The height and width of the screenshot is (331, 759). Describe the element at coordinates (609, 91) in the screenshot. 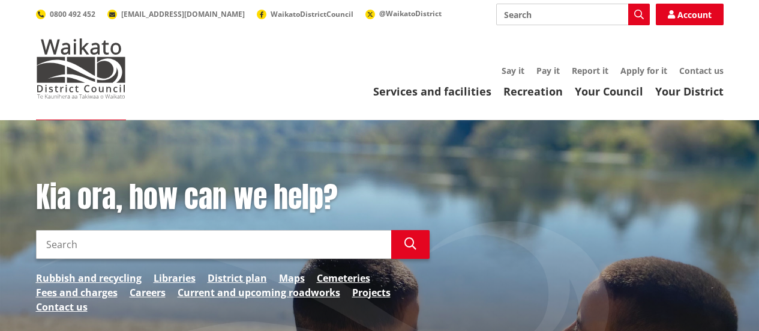

I see `a: Your Council` at that location.